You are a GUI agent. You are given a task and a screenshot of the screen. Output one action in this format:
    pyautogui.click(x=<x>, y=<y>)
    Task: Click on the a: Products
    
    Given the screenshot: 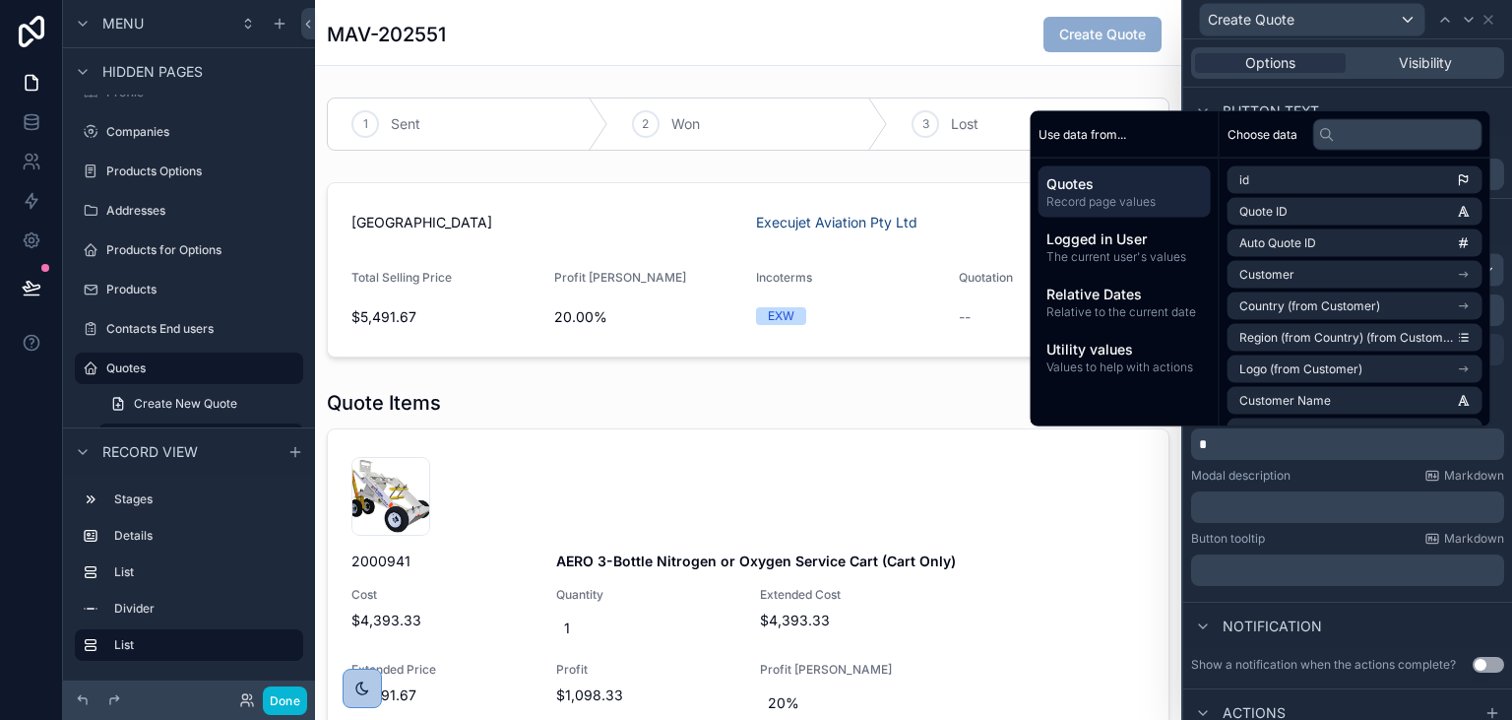 What is the action you would take?
    pyautogui.click(x=189, y=289)
    